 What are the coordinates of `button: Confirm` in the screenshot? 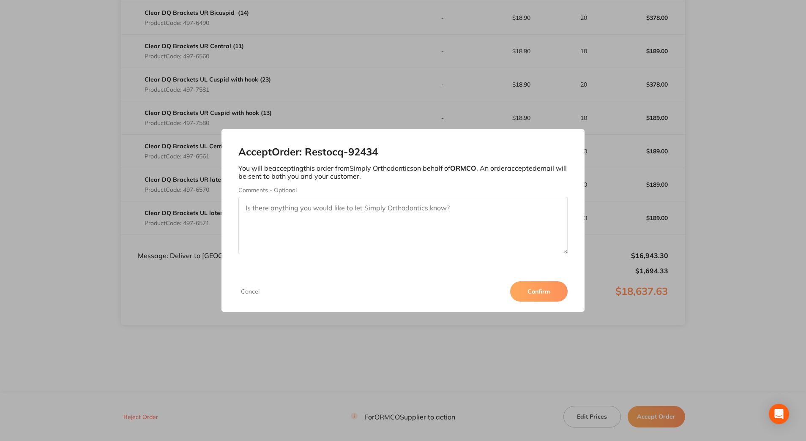 It's located at (539, 291).